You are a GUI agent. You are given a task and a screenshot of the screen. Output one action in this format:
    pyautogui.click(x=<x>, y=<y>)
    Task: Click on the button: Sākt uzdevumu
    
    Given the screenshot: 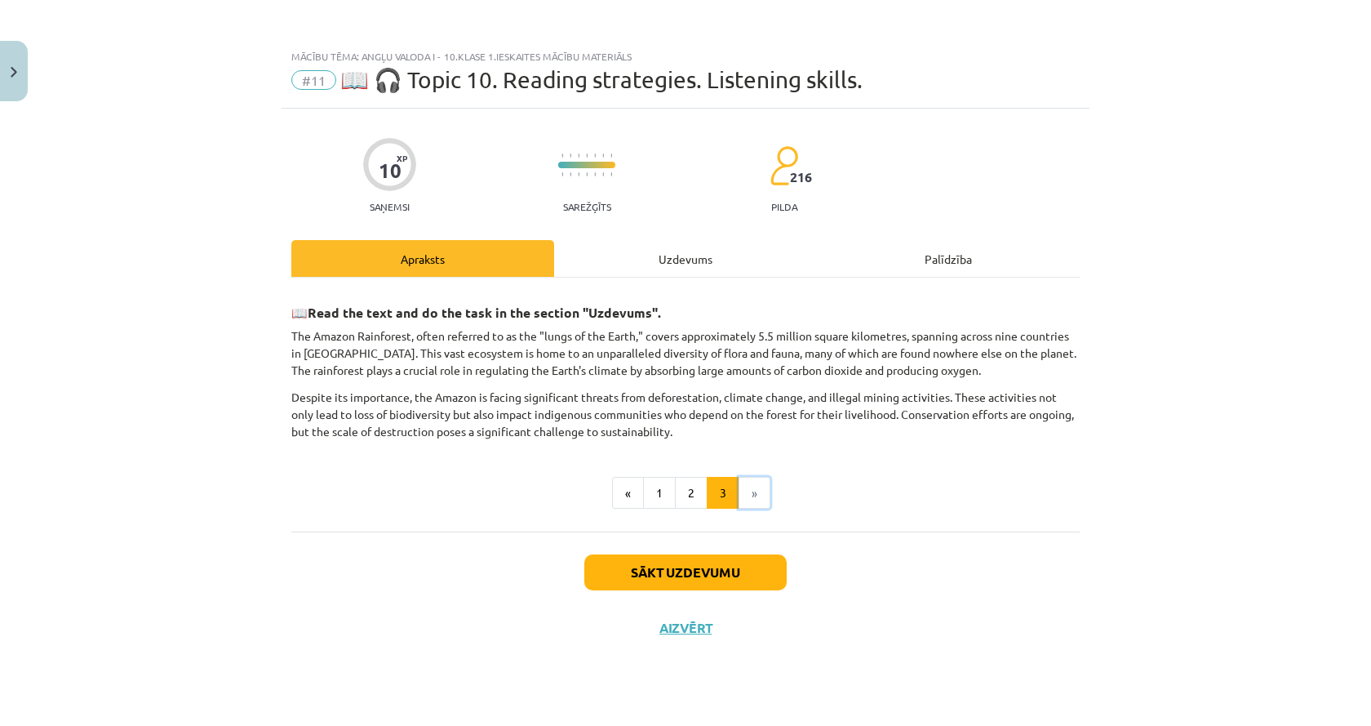 What is the action you would take?
    pyautogui.click(x=686, y=572)
    